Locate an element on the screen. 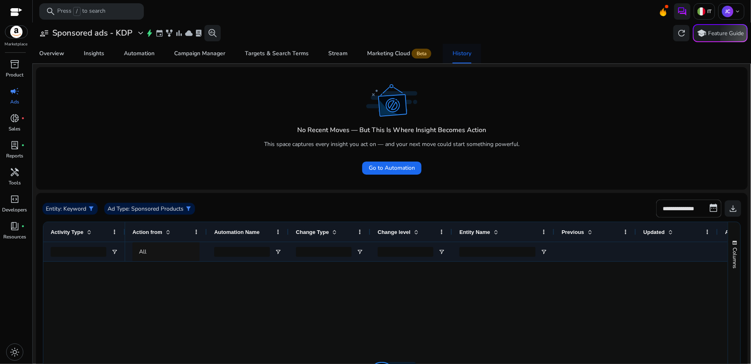  p: JC is located at coordinates (728, 11).